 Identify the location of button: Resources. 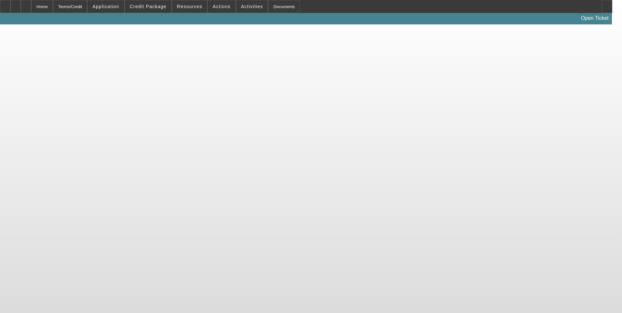
(190, 7).